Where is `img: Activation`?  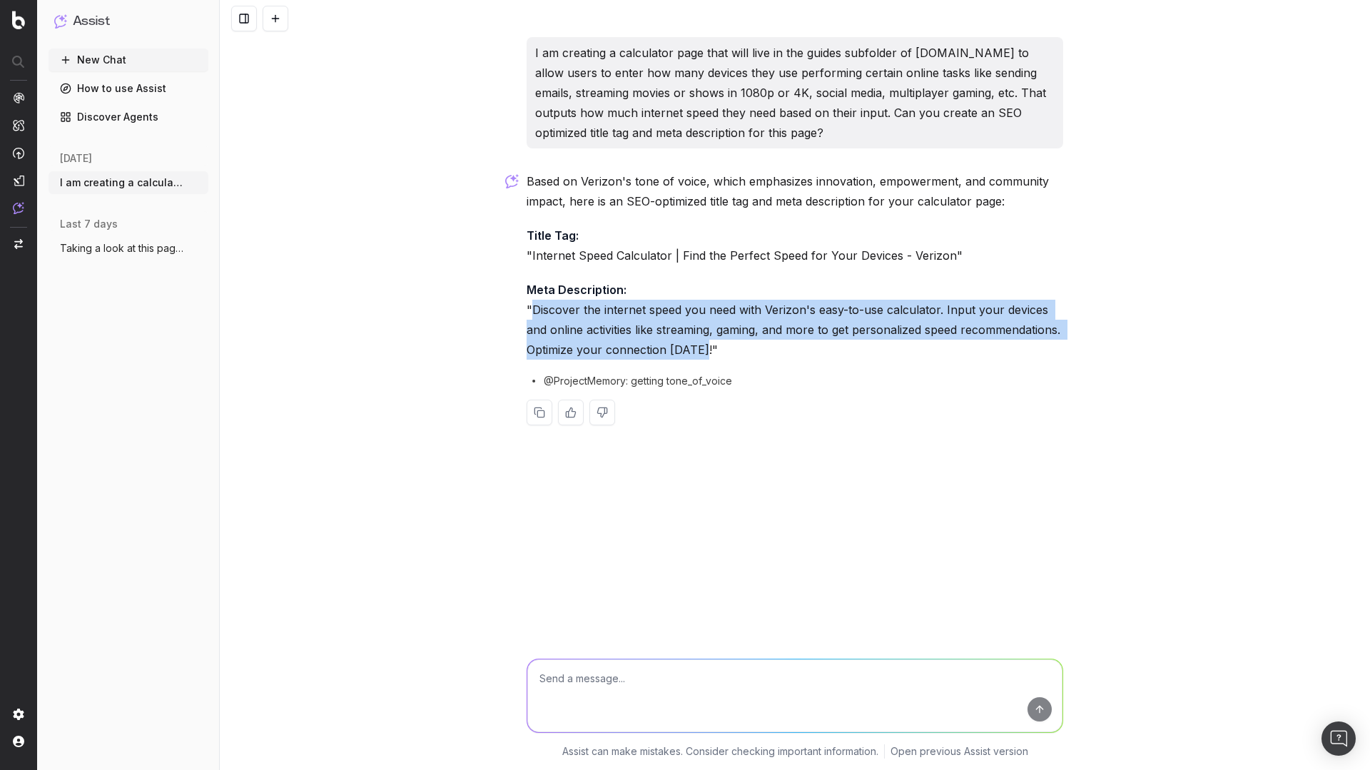
img: Activation is located at coordinates (19, 153).